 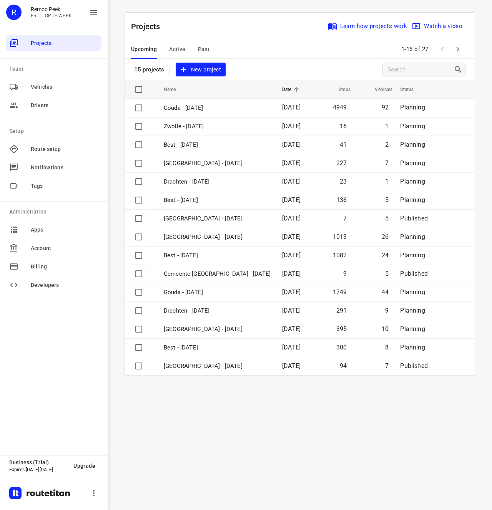 What do you see at coordinates (217, 163) in the screenshot?
I see `p: Zwolle - Thursday` at bounding box center [217, 163].